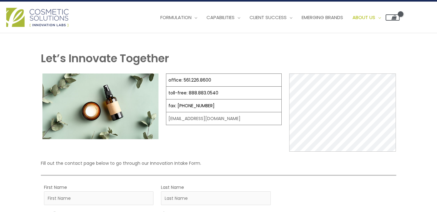  What do you see at coordinates (364, 17) in the screenshot?
I see `span: About Us` at bounding box center [364, 17].